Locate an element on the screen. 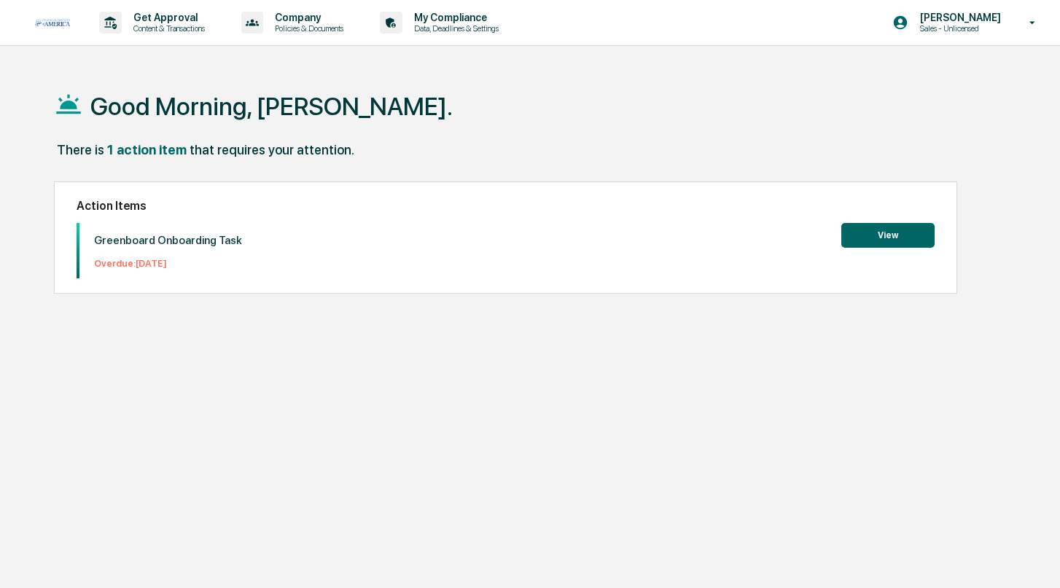  div: There is is located at coordinates (80, 149).